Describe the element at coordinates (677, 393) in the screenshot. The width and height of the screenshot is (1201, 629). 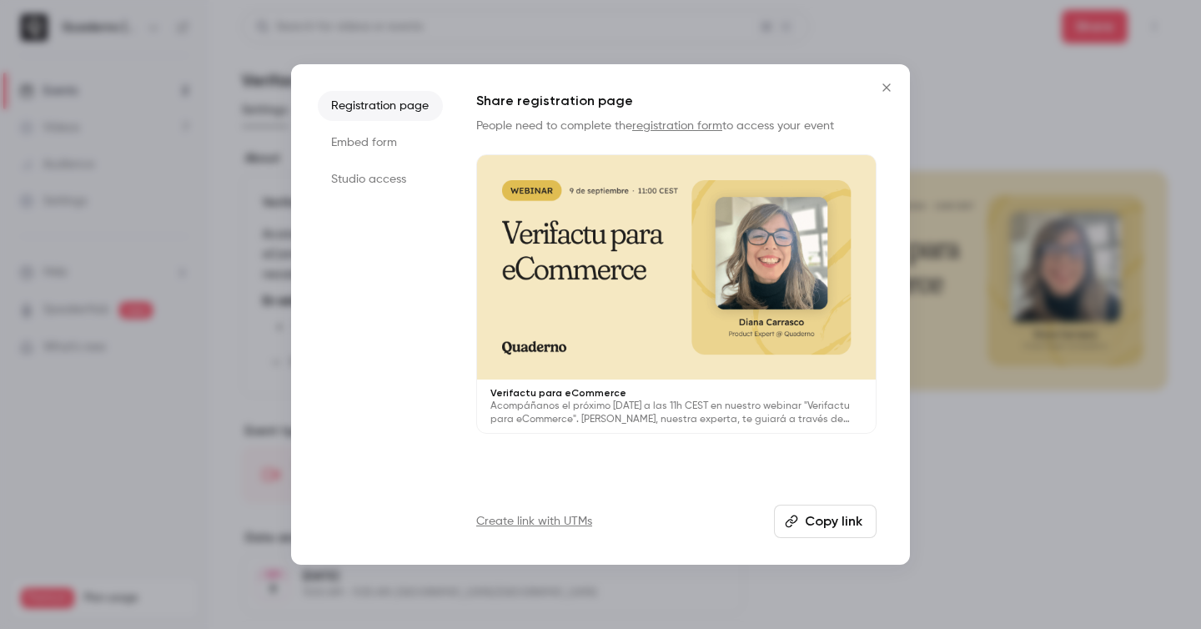
I see `p: Verifactu para eCommerce` at that location.